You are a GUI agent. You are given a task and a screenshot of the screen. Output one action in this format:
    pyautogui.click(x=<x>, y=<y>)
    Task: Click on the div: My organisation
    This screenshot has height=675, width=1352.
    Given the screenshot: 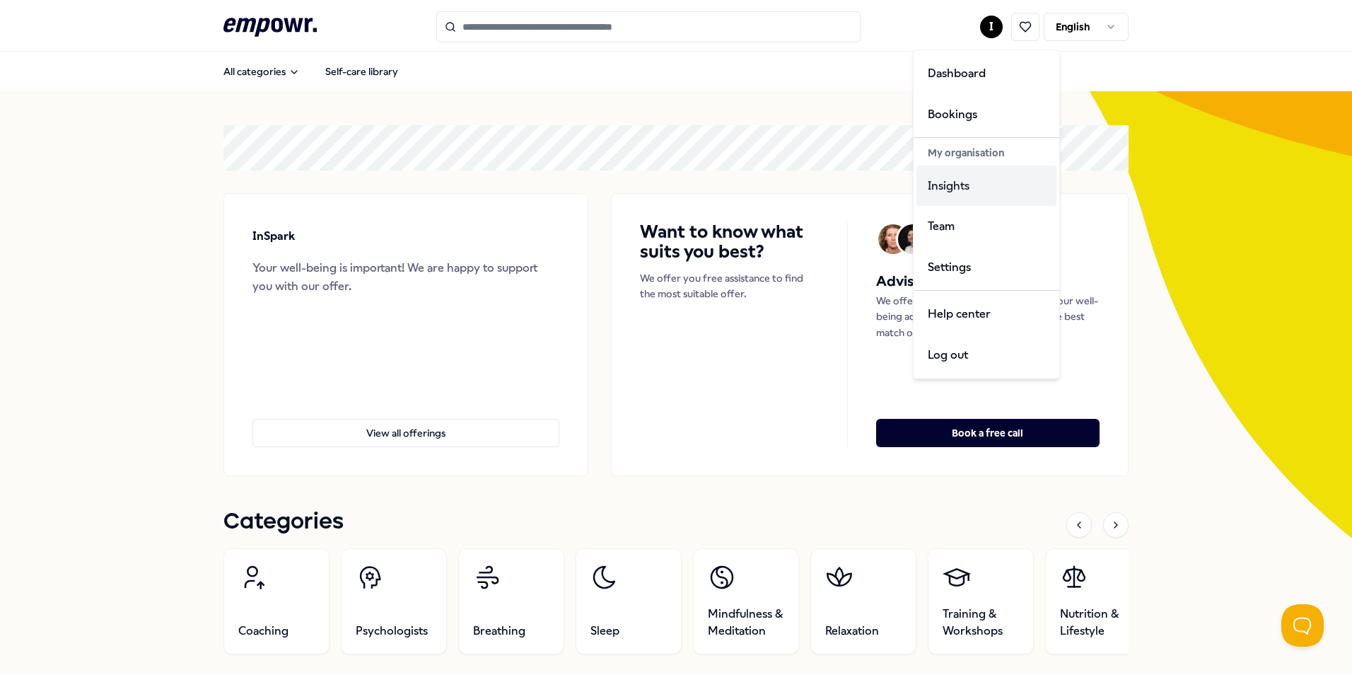 What is the action you would take?
    pyautogui.click(x=987, y=153)
    